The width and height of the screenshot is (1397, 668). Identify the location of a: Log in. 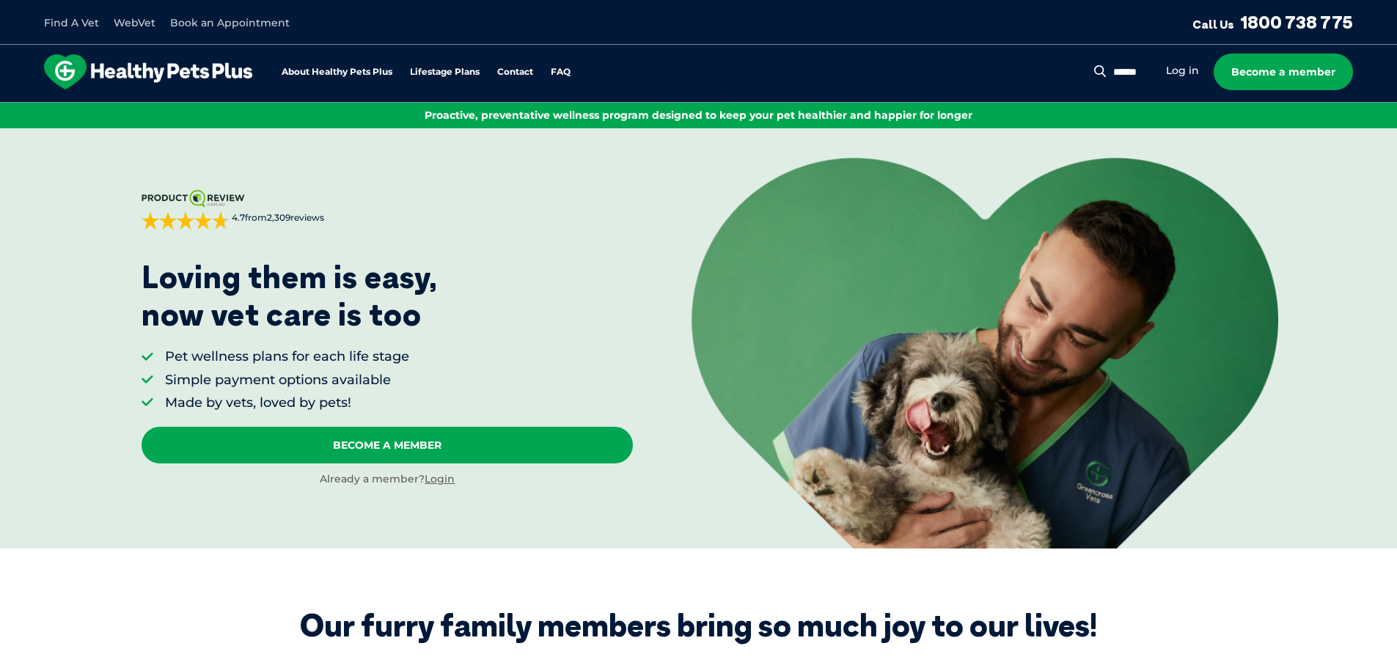
(1182, 70).